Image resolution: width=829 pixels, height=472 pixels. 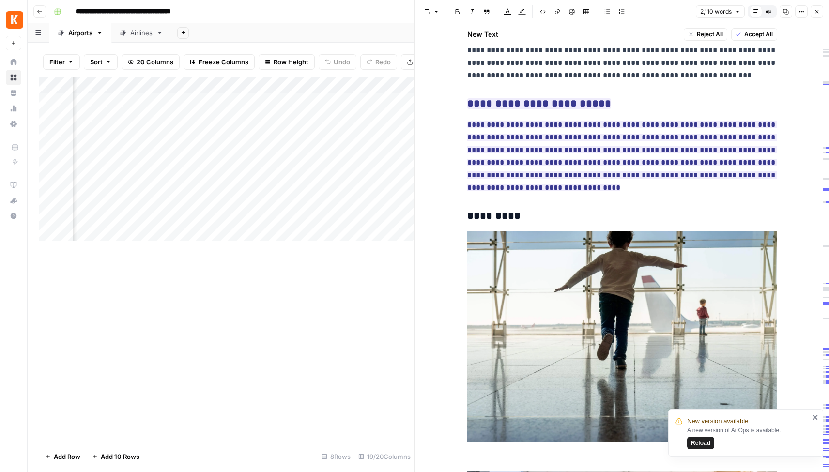 What do you see at coordinates (80, 33) in the screenshot?
I see `a: Airports` at bounding box center [80, 33].